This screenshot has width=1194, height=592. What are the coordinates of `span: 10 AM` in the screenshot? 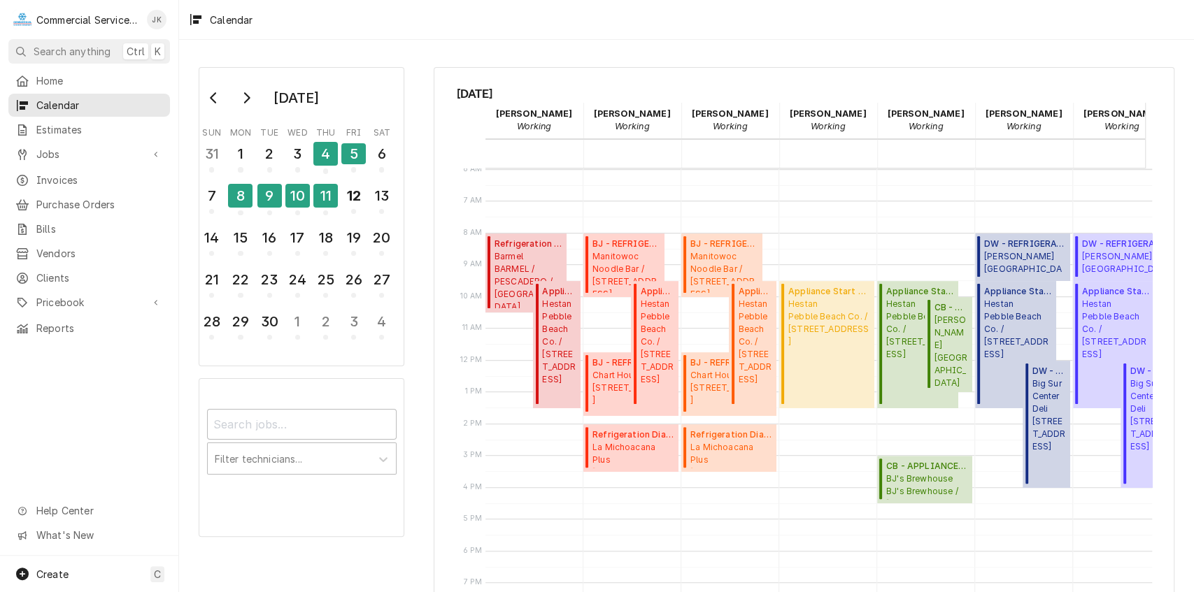 It's located at (471, 296).